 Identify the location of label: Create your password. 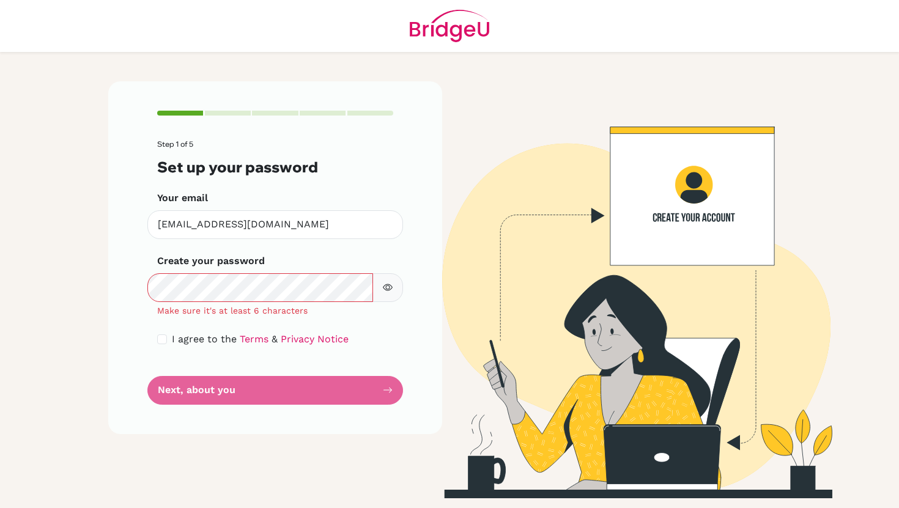
(211, 261).